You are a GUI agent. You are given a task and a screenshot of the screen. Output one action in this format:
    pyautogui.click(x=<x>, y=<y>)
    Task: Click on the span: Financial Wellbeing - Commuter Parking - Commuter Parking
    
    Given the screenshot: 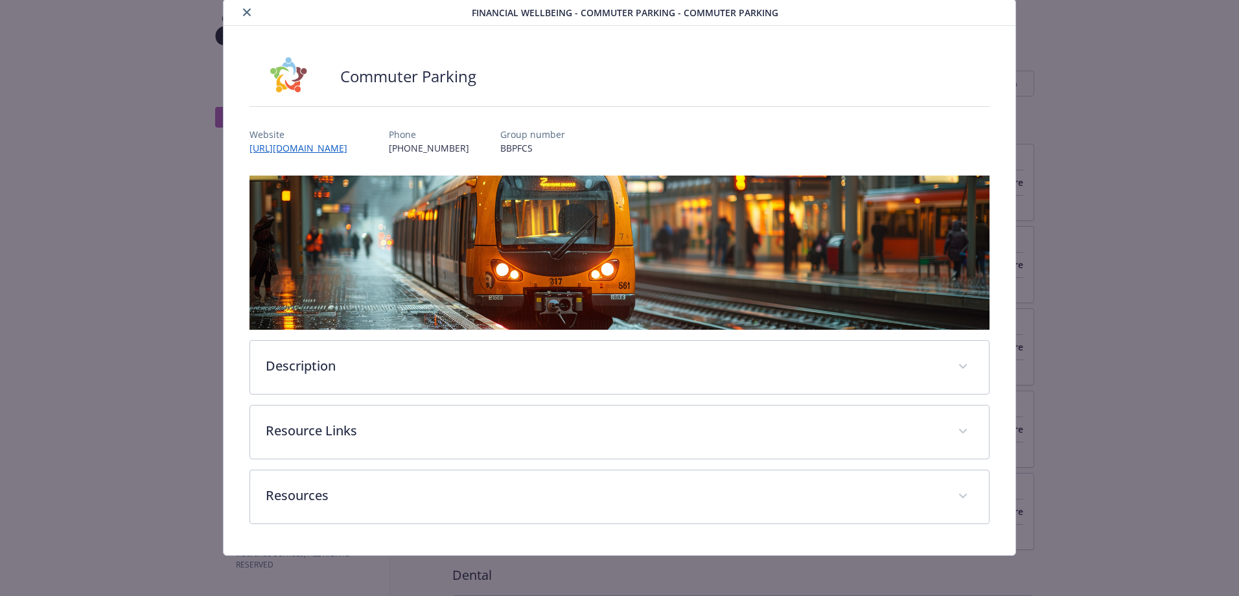 What is the action you would take?
    pyautogui.click(x=625, y=12)
    